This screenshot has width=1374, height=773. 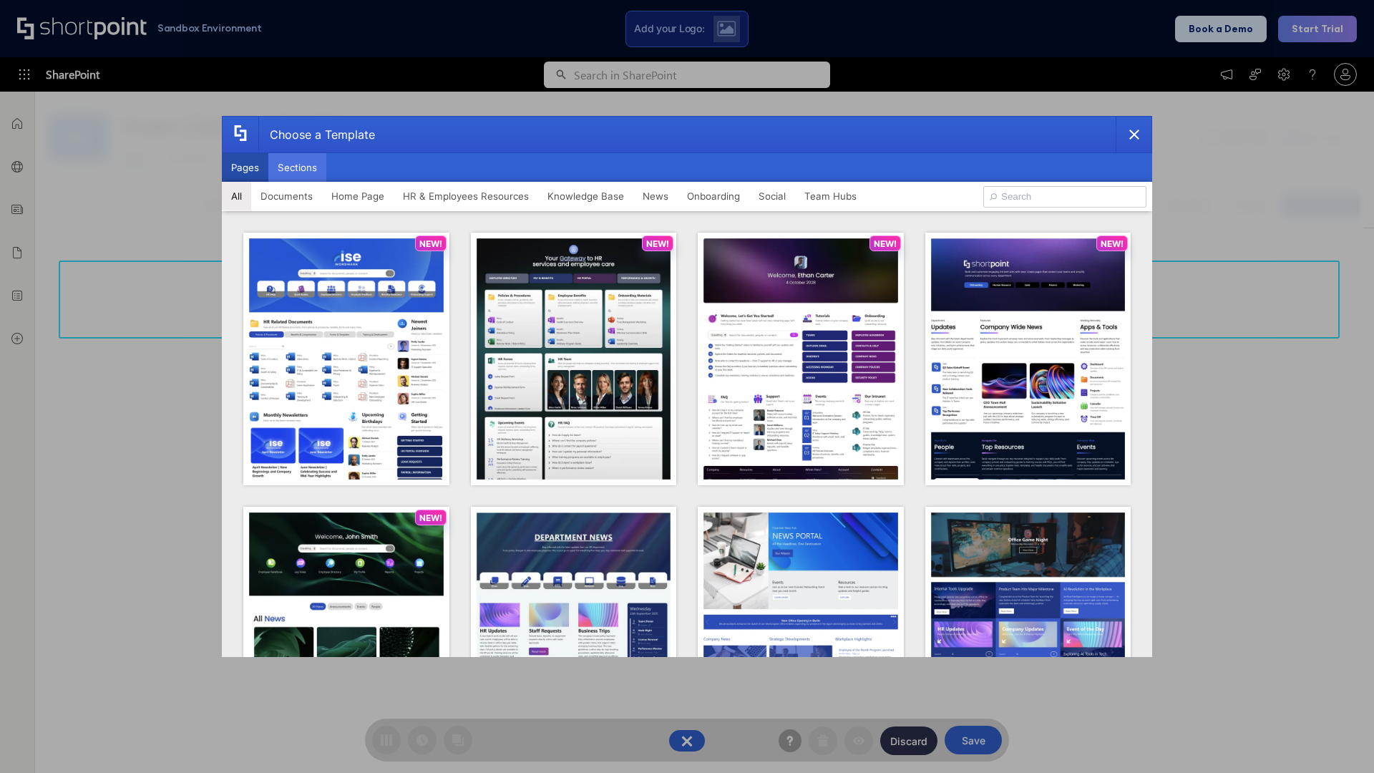 What do you see at coordinates (656, 196) in the screenshot?
I see `button: News` at bounding box center [656, 196].